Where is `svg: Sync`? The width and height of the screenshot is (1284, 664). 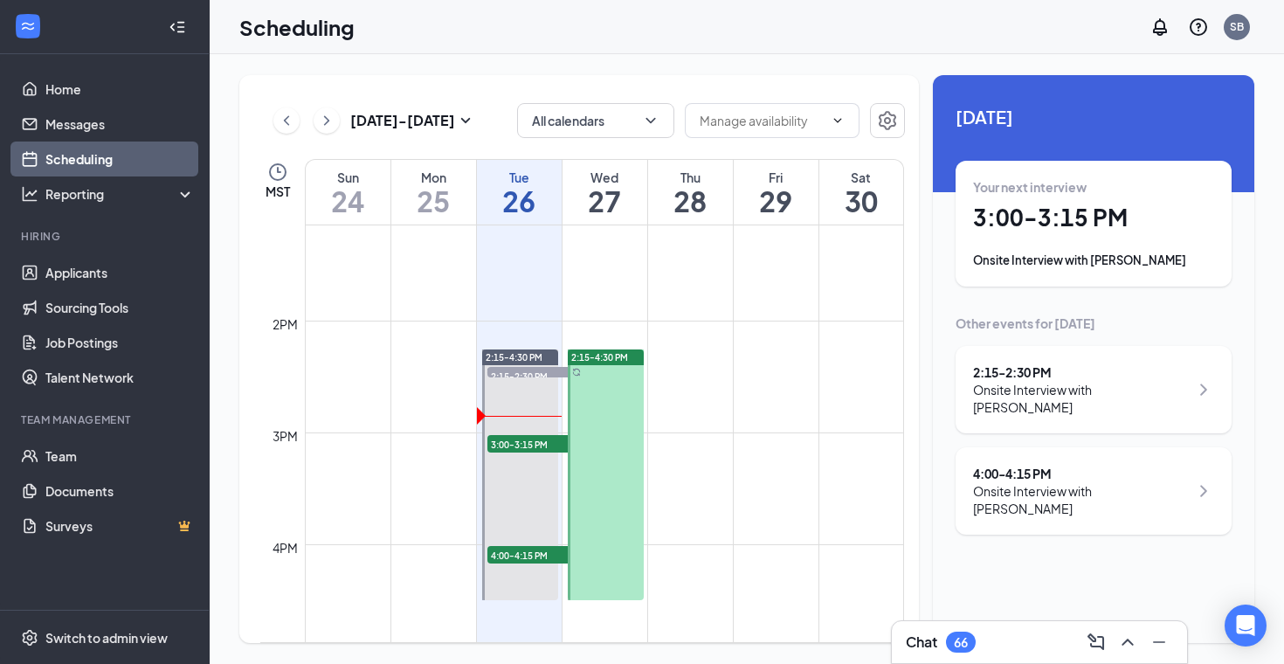
svg: Sync is located at coordinates (576, 372).